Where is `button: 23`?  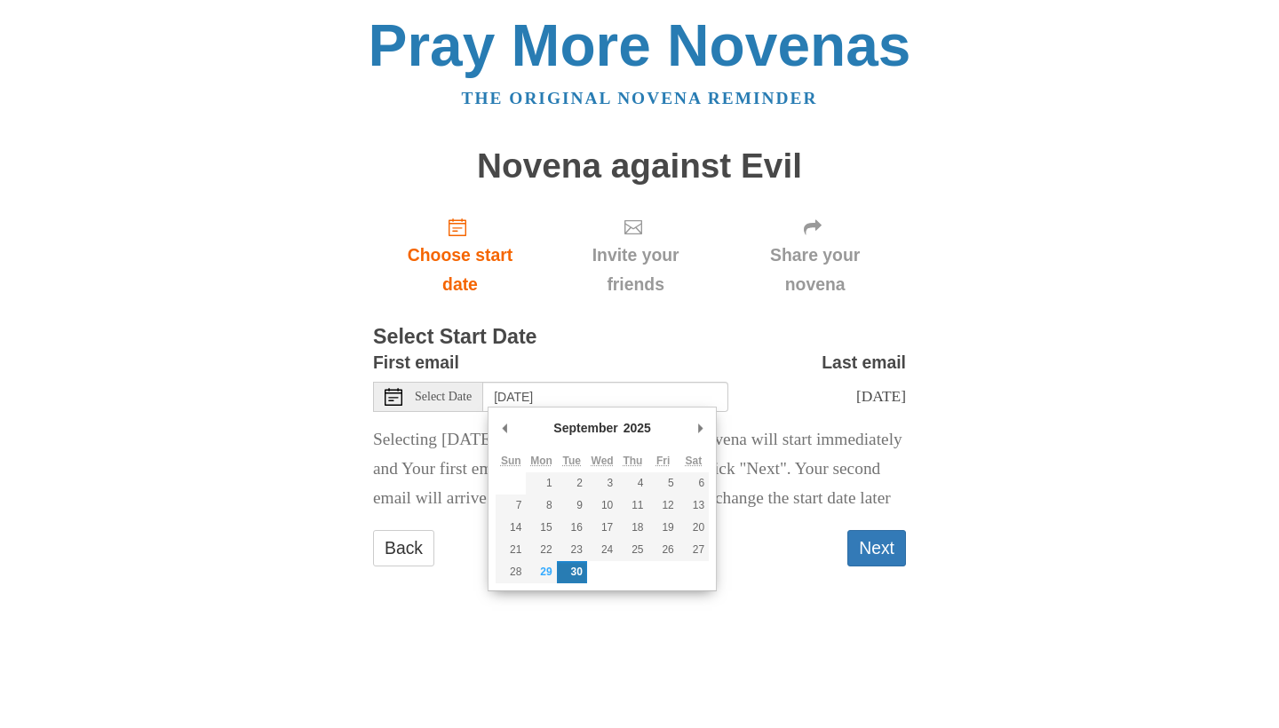 button: 23 is located at coordinates (572, 550).